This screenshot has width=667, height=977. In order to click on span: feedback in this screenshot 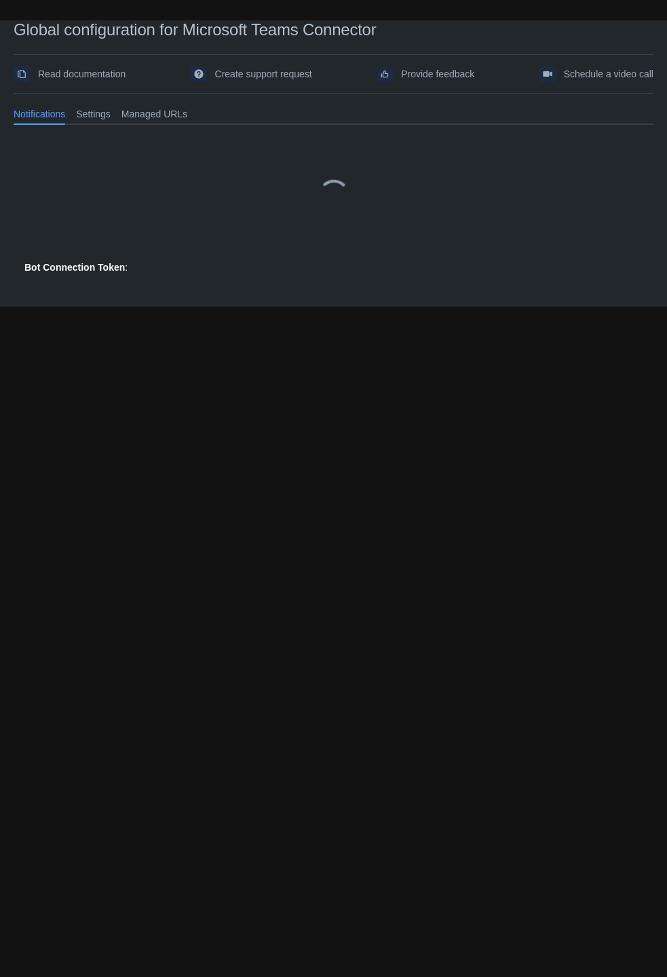, I will do `click(385, 74)`.